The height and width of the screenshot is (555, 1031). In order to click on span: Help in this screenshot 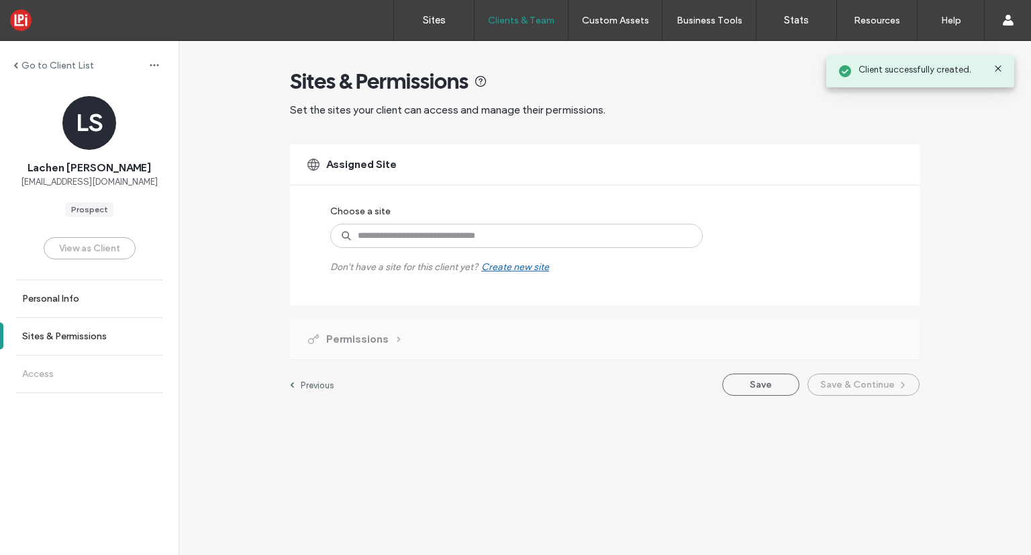, I will do `click(44, 15)`.